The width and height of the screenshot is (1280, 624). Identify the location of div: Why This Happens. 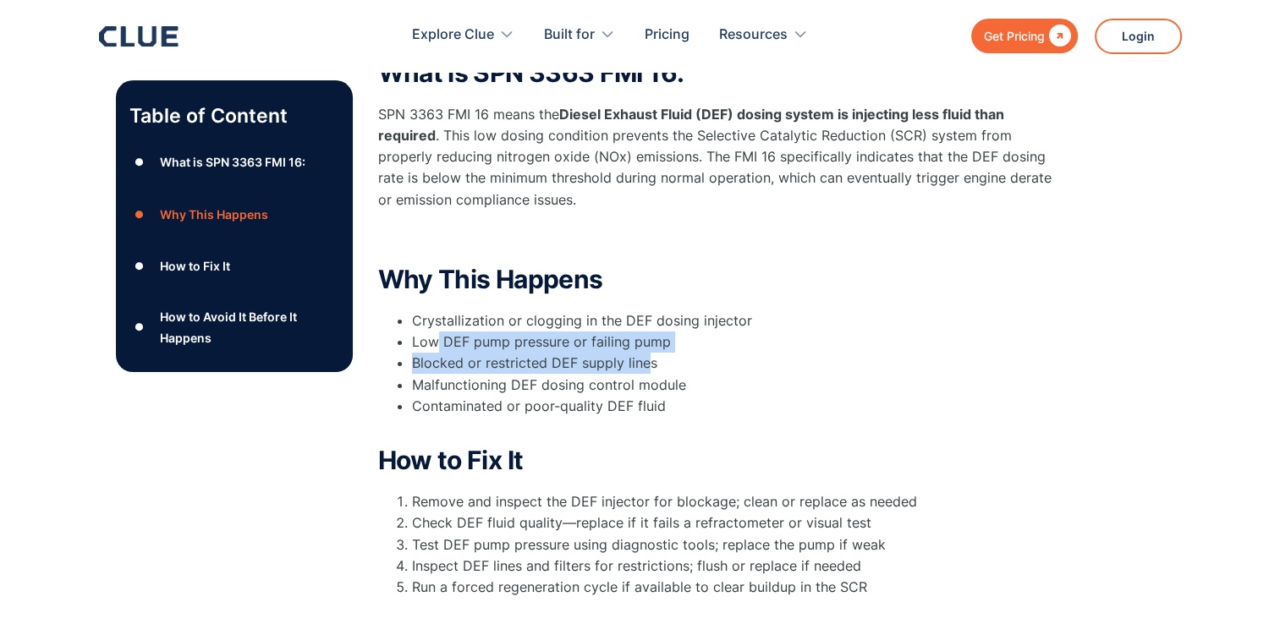
(213, 214).